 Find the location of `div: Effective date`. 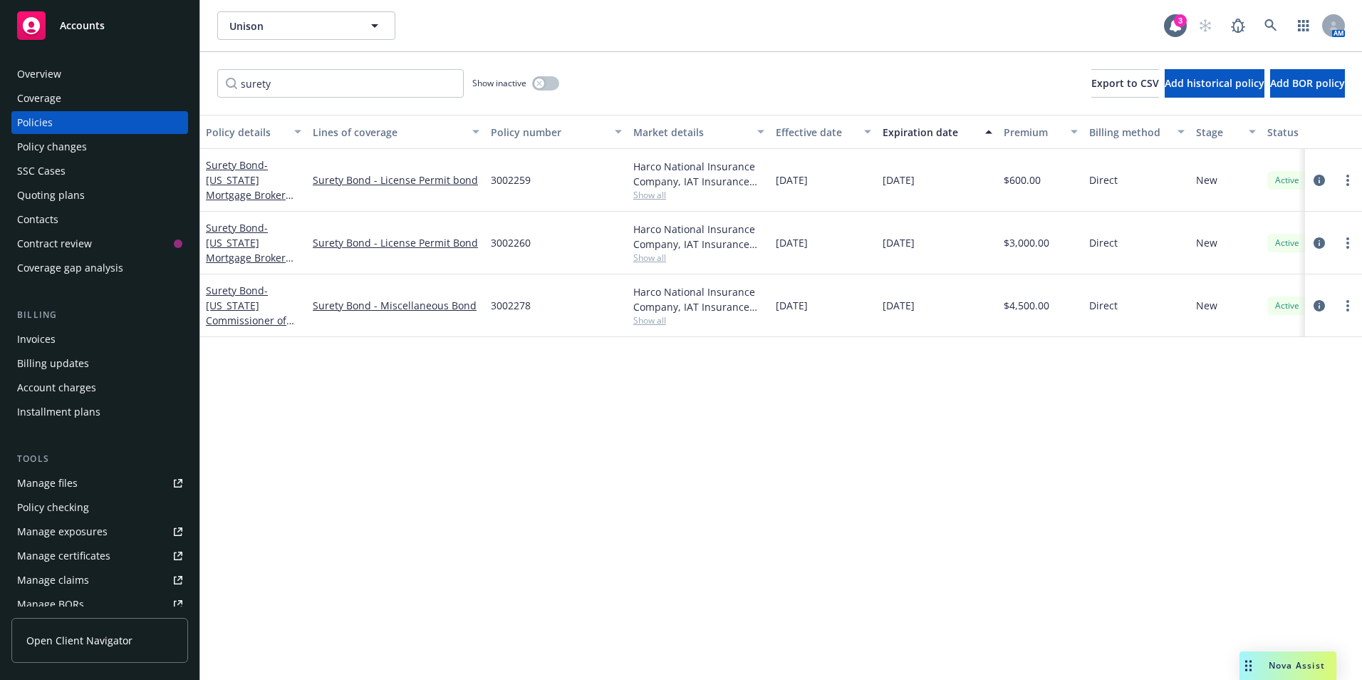

div: Effective date is located at coordinates (816, 132).